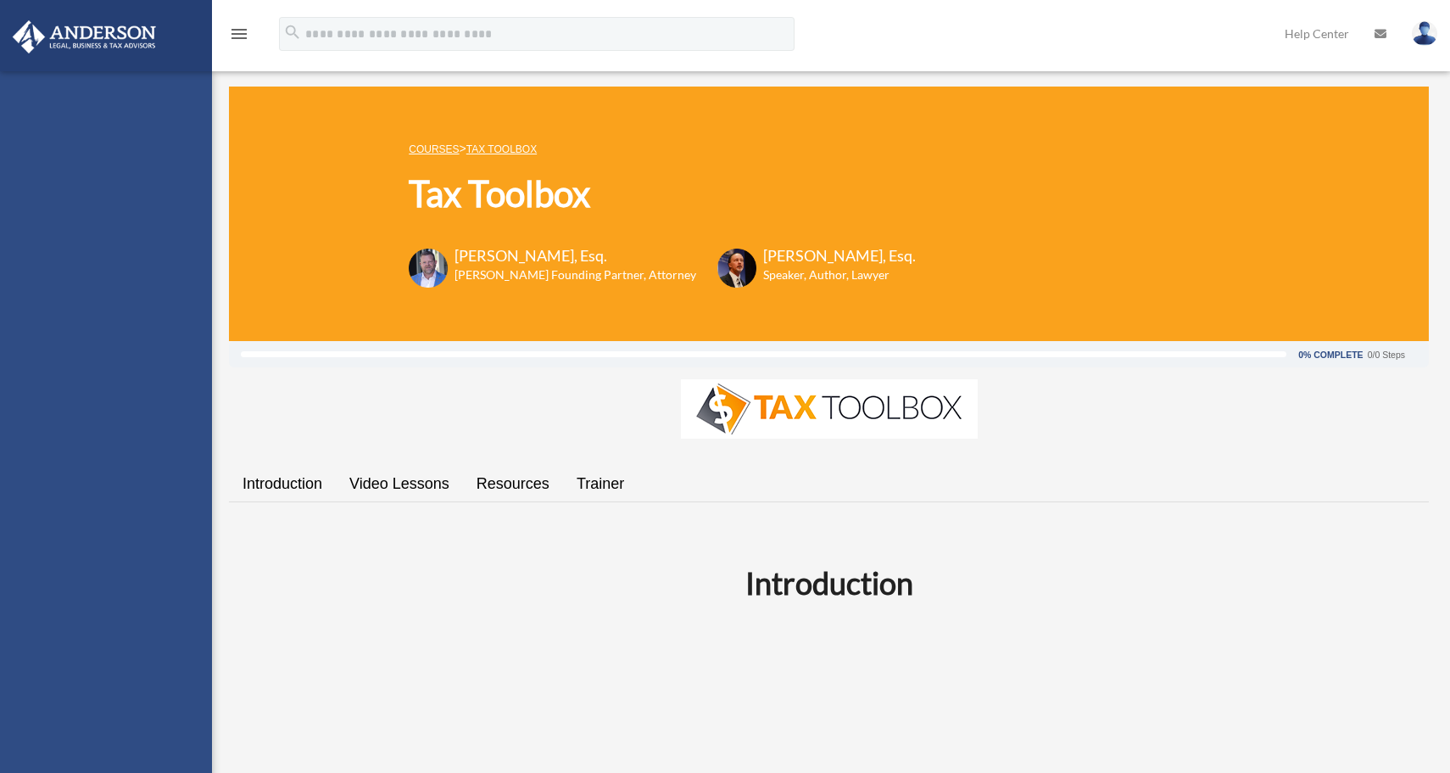  Describe the element at coordinates (282, 483) in the screenshot. I see `a: Introduction` at that location.